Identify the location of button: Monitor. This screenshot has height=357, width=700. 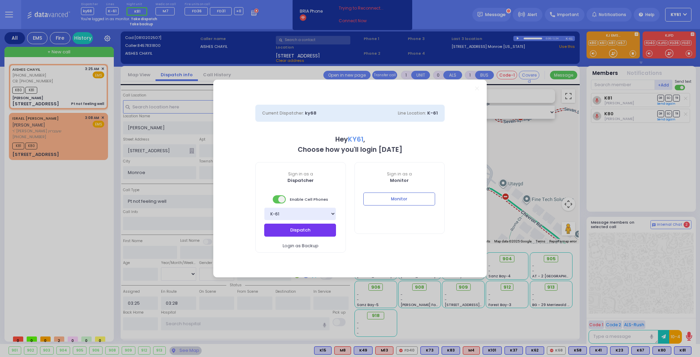
(399, 199).